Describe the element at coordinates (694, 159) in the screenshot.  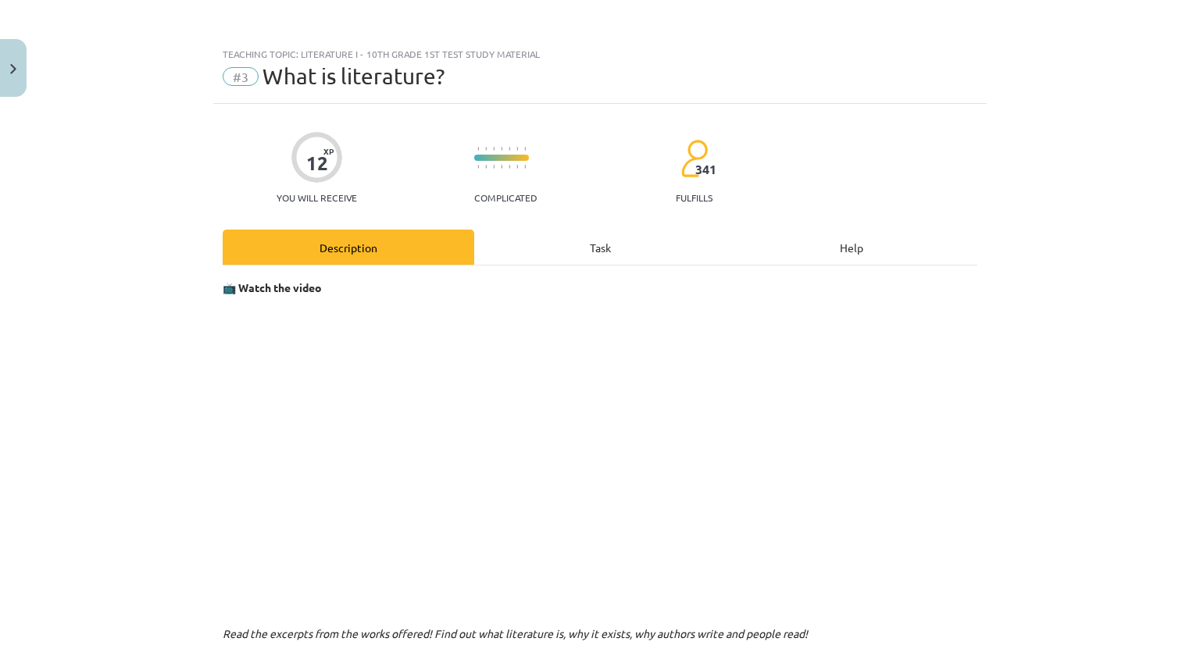
I see `img: students-c634bb4e5e11cddfef0936a35e636f08e4e9abd3cc4e673bd6f9a4125e45ecb1.svg` at that location.